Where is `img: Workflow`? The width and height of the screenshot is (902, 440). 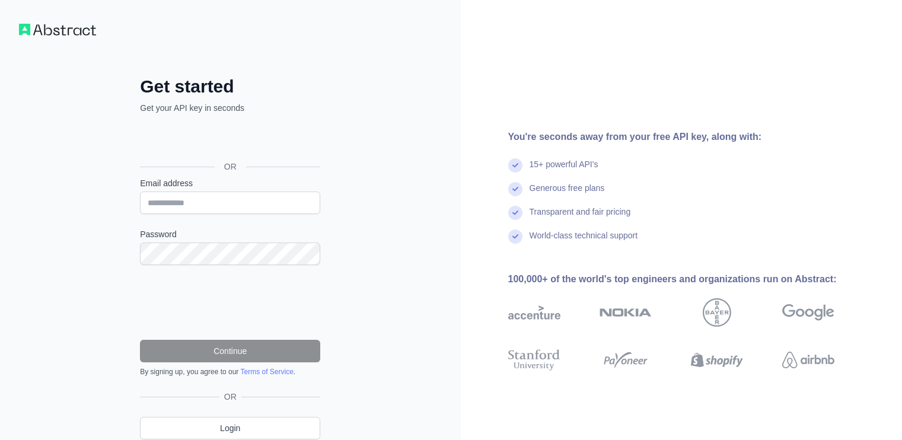 img: Workflow is located at coordinates (58, 30).